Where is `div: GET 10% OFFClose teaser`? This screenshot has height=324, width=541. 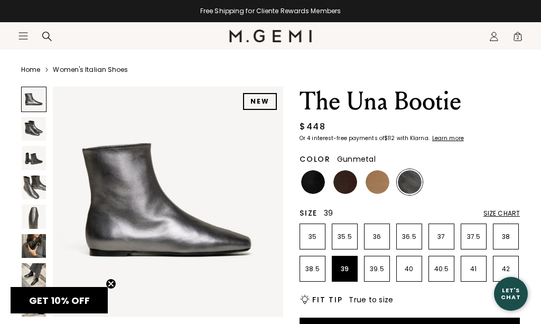 div: GET 10% OFFClose teaser is located at coordinates (59, 300).